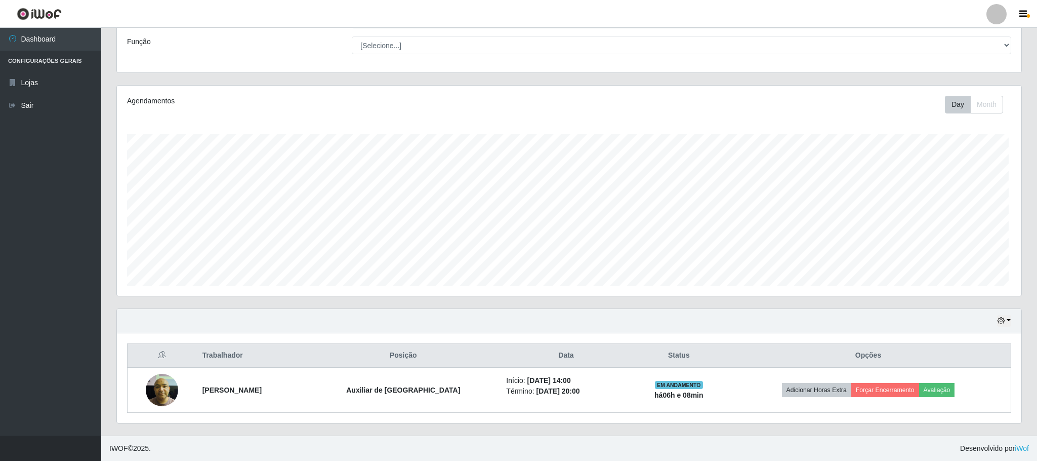 This screenshot has width=1037, height=461. I want to click on span: Desenvolvido por, so click(995, 448).